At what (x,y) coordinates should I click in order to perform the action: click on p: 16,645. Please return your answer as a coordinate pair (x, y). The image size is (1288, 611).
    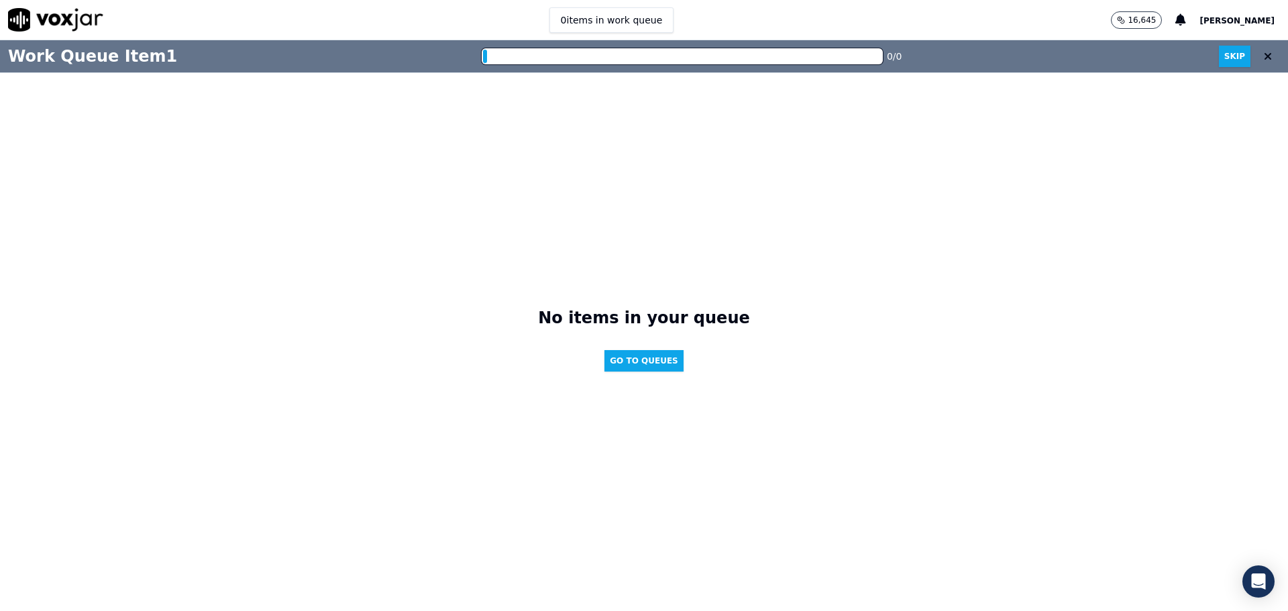
    Looking at the image, I should click on (1142, 20).